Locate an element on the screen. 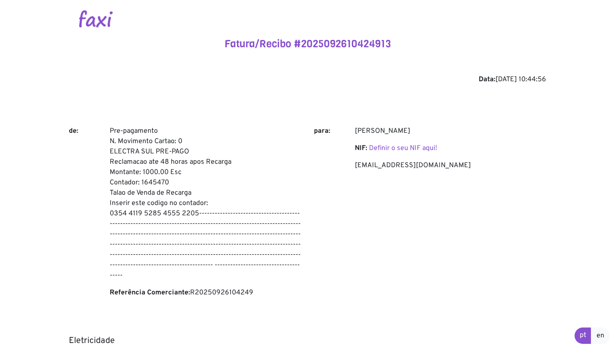 The width and height of the screenshot is (615, 349). h5: Eletricidade is located at coordinates (308, 341).